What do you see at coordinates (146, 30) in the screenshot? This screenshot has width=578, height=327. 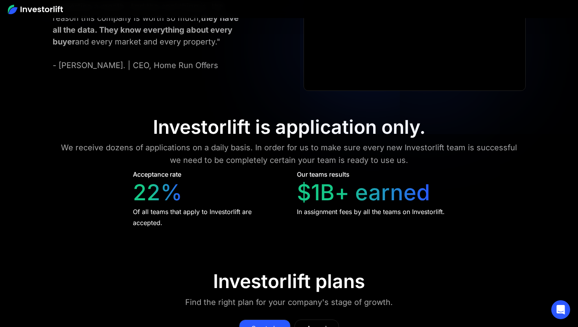 I see `strong: they have all the data. They know everything about every buyer` at bounding box center [146, 30].